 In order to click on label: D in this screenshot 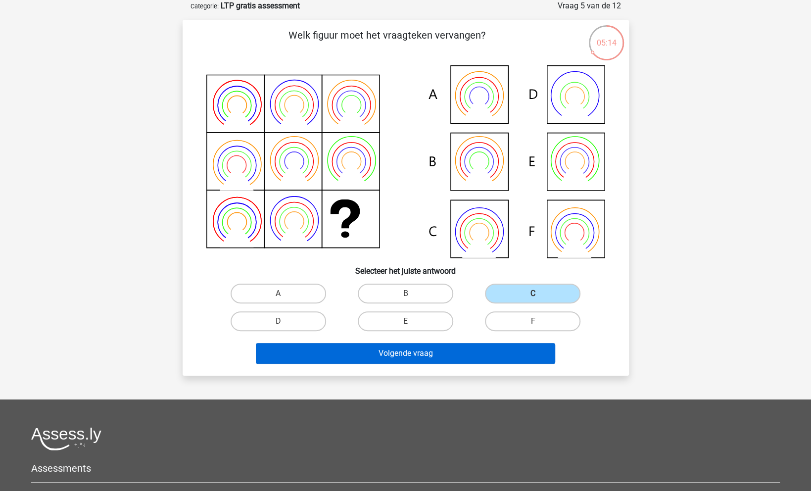, I will do `click(278, 321)`.